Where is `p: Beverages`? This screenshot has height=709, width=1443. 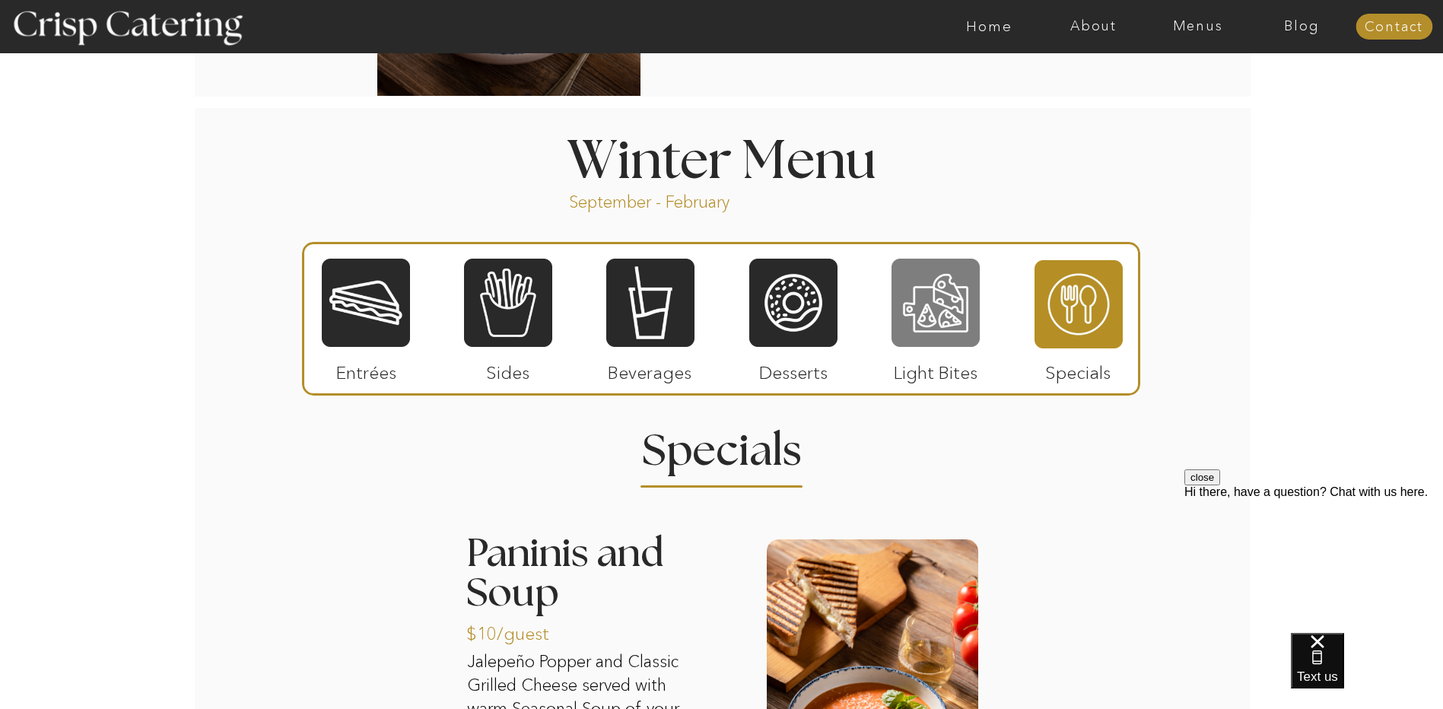 p: Beverages is located at coordinates (650, 369).